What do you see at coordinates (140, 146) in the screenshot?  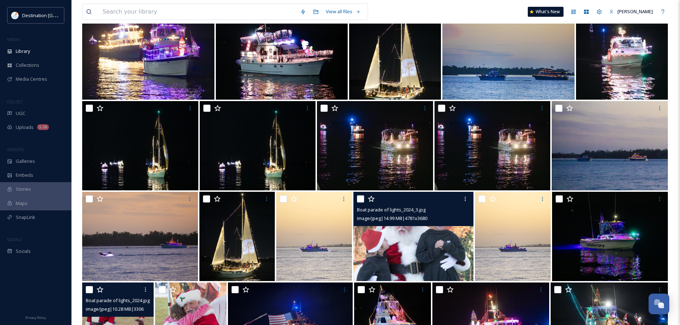 I see `img: BPOL24_floats_08.jpg` at bounding box center [140, 146].